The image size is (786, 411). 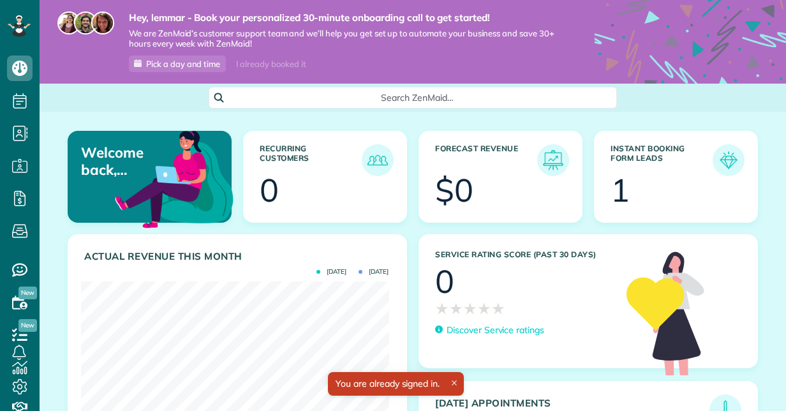 What do you see at coordinates (662, 160) in the screenshot?
I see `h3: Instant Booking Form Leads` at bounding box center [662, 160].